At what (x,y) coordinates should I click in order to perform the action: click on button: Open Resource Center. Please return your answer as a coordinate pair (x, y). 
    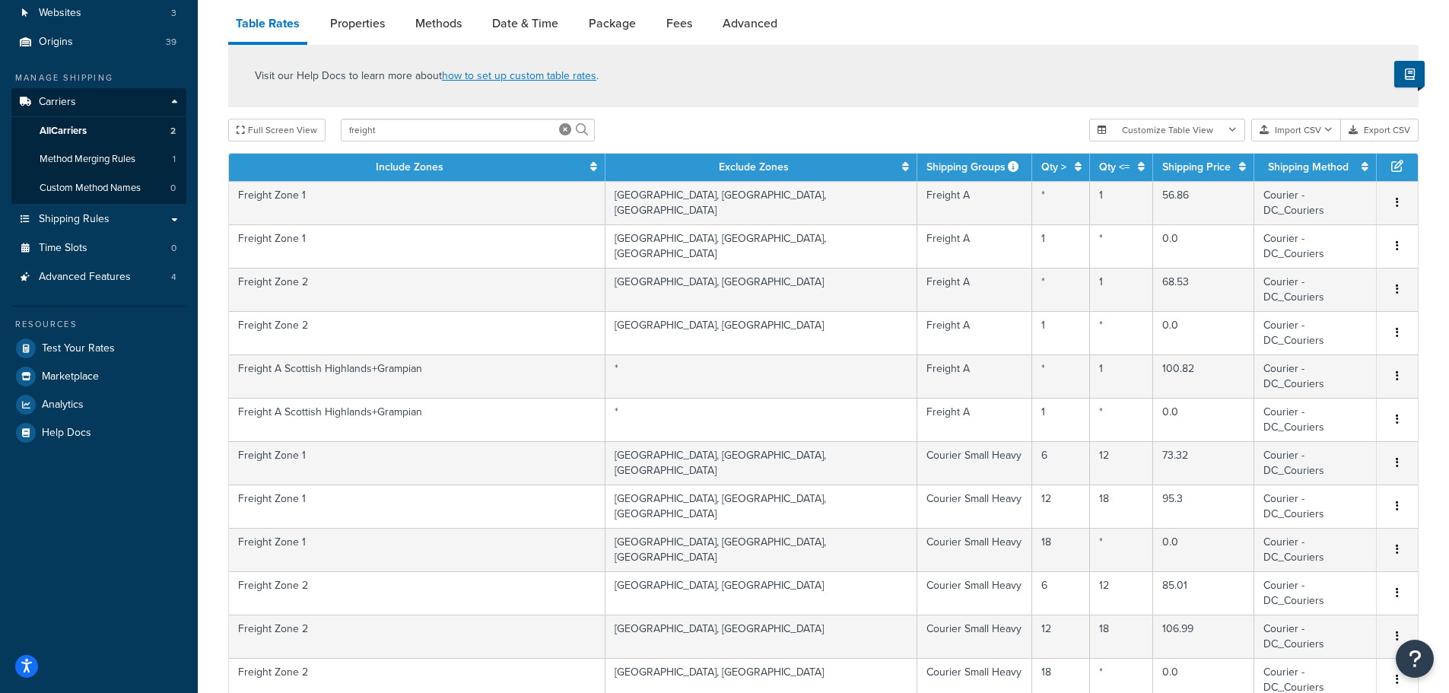
    Looking at the image, I should click on (1415, 659).